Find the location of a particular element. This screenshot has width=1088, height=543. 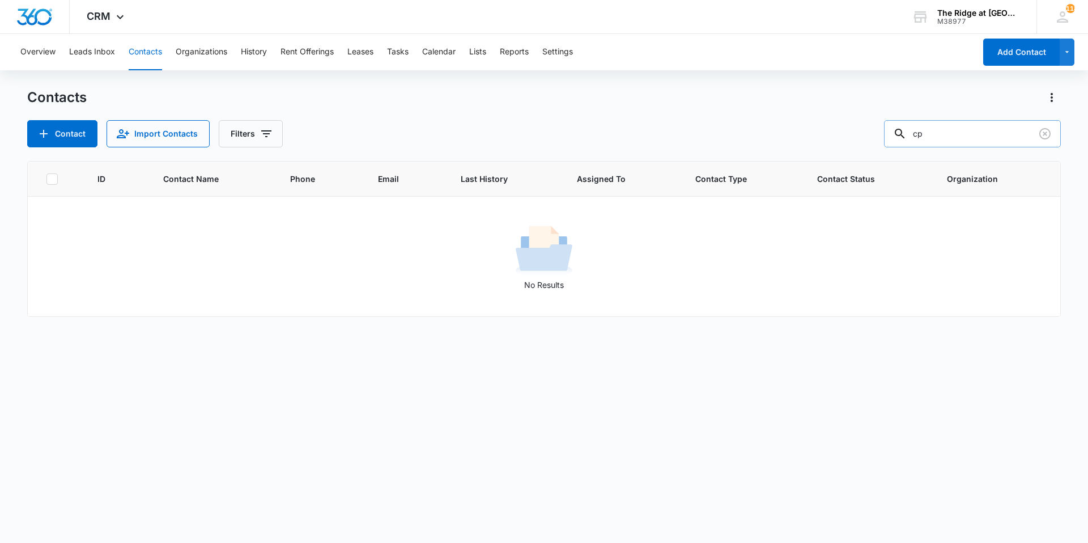

span: Last History is located at coordinates (497, 179).